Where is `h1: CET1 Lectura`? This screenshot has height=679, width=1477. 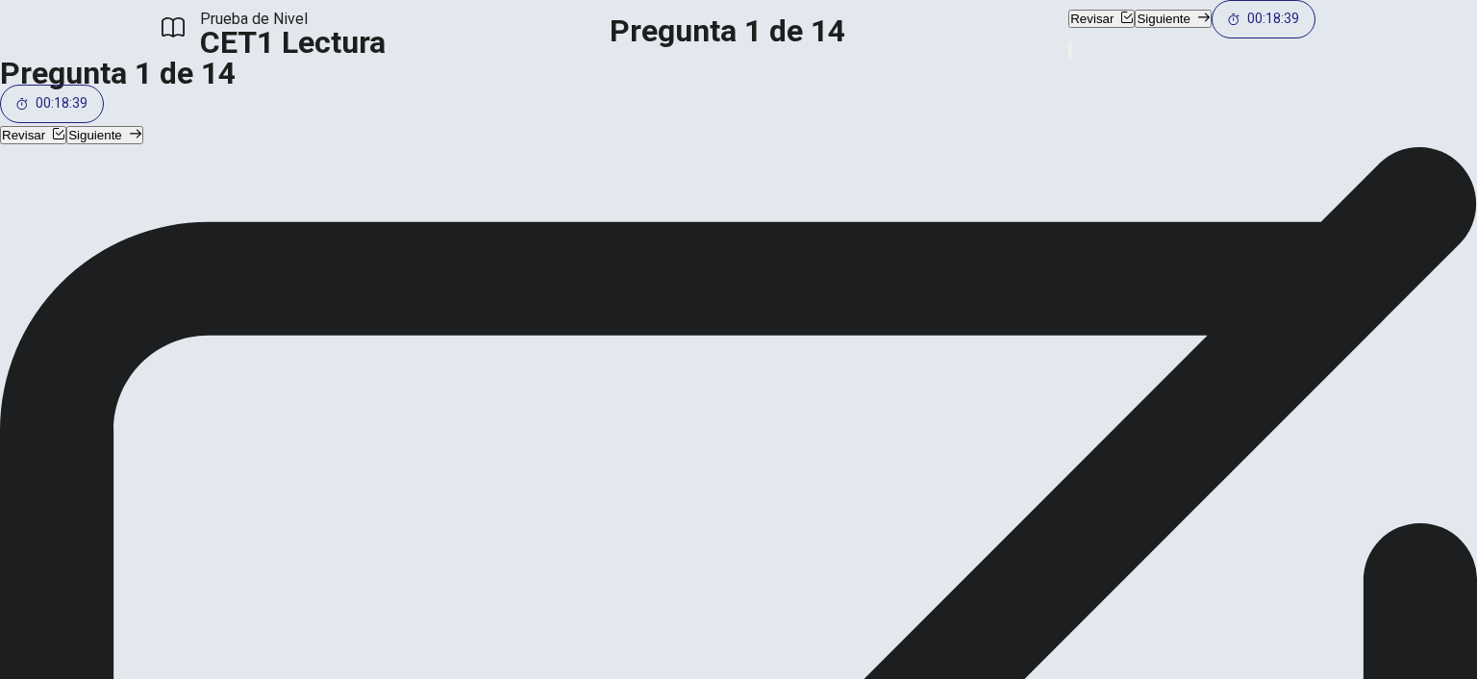 h1: CET1 Lectura is located at coordinates (292, 42).